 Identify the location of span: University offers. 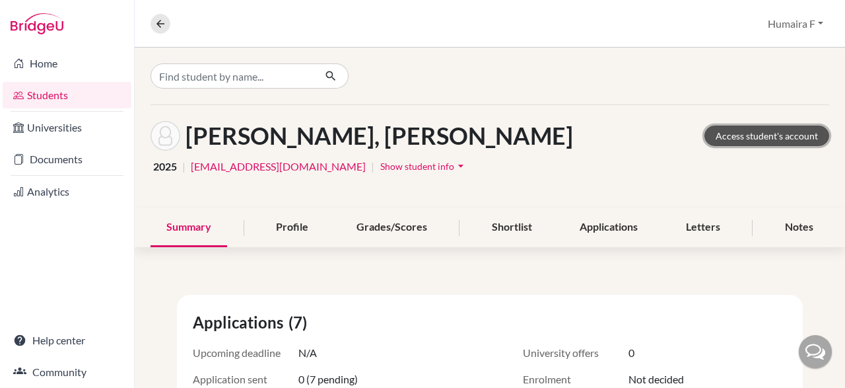
(576, 353).